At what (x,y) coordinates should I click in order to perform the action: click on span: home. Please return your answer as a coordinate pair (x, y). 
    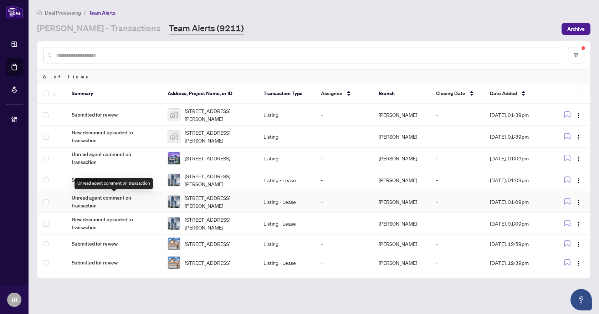
    Looking at the image, I should click on (40, 13).